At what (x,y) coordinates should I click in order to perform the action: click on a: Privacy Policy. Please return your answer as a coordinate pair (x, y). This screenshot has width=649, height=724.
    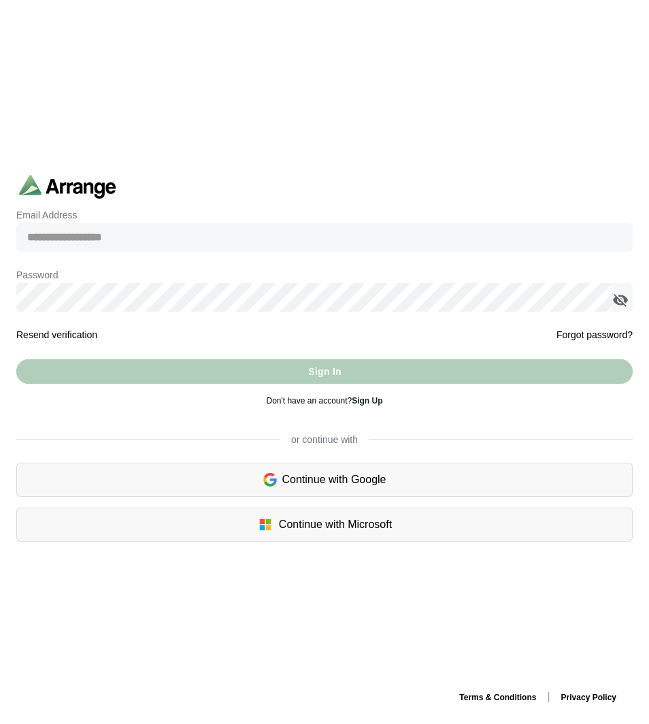
    Looking at the image, I should click on (588, 697).